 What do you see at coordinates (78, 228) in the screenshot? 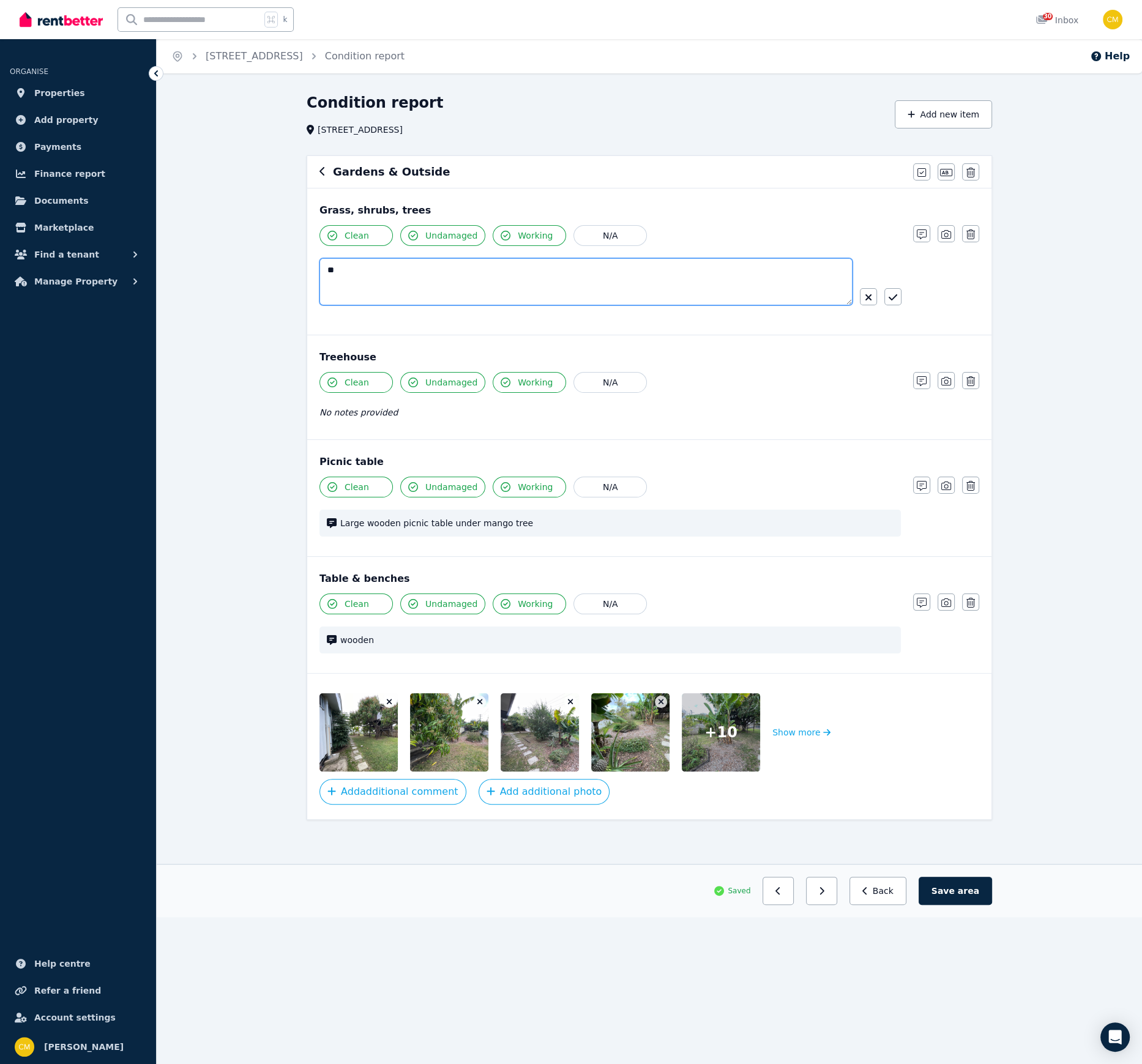
I see `a: Marketplace` at bounding box center [78, 228].